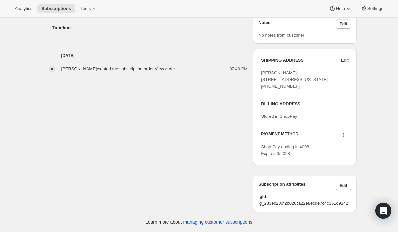 This screenshot has width=398, height=232. What do you see at coordinates (165, 69) in the screenshot?
I see `a: View order` at bounding box center [165, 69].